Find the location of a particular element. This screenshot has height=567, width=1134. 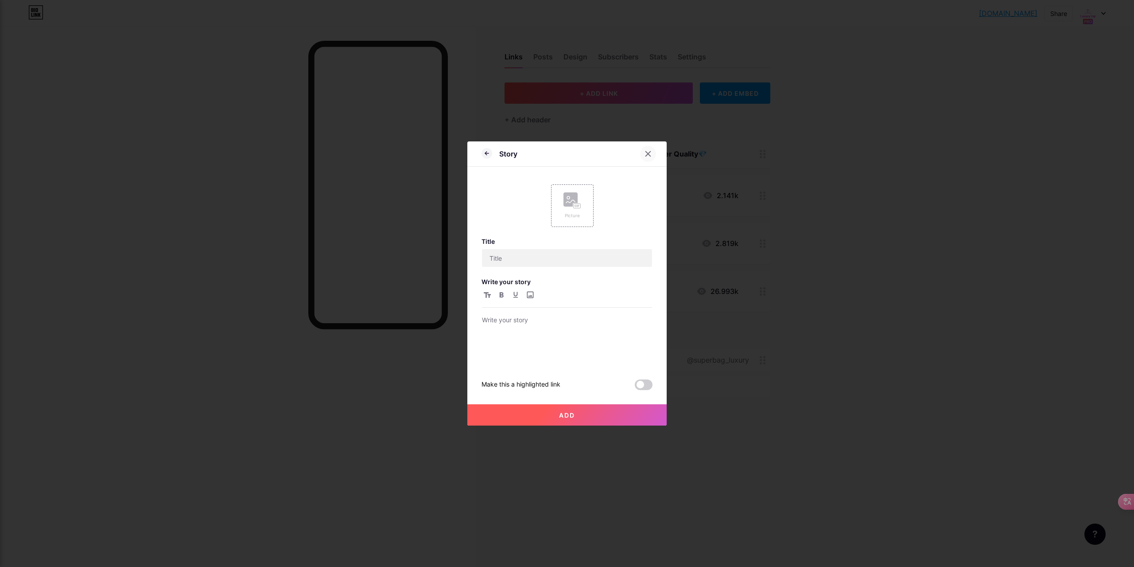

h3: Write your story is located at coordinates (567, 281).